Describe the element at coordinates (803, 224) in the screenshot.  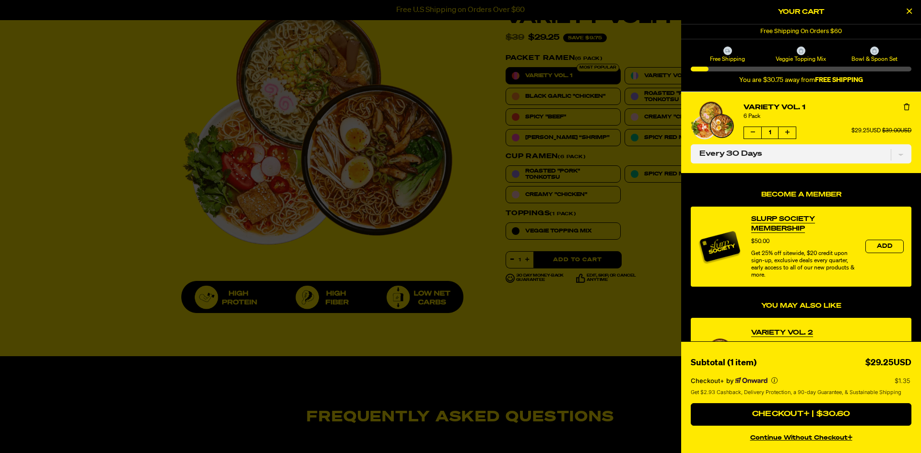
I see `a: View Slurp Society Membership` at that location.